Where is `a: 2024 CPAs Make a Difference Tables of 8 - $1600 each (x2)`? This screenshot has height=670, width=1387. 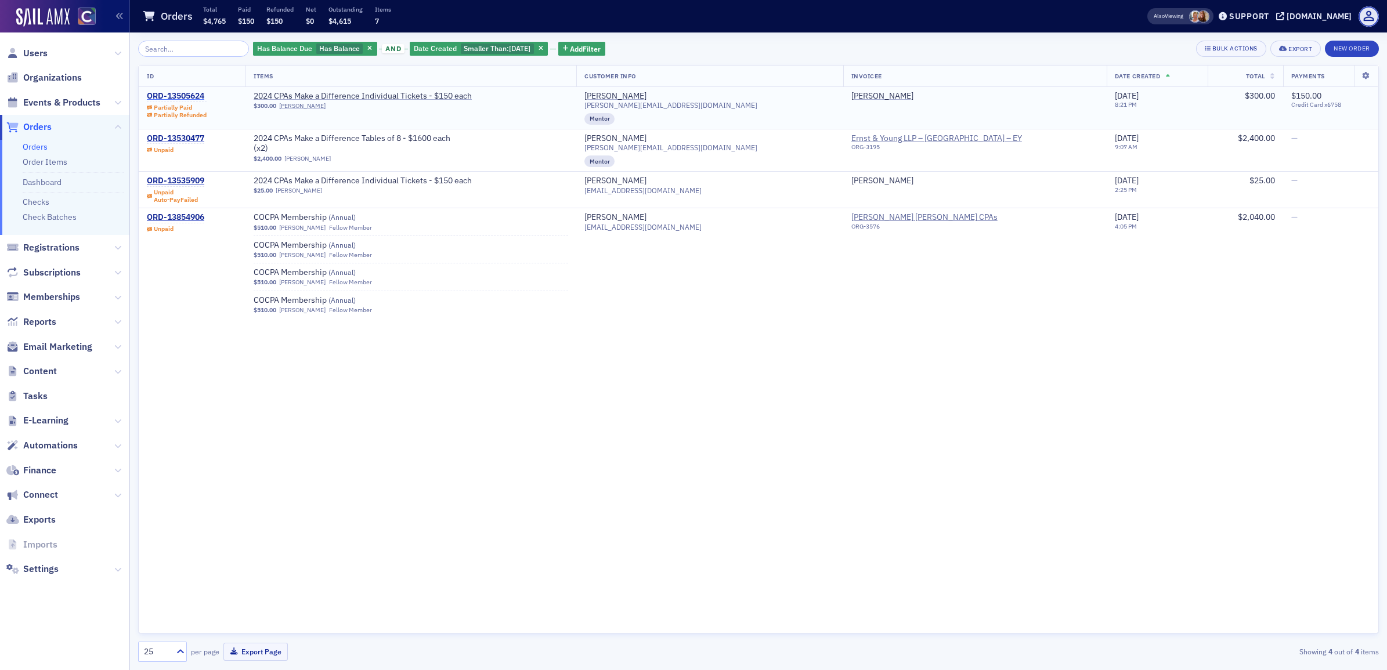
a: 2024 CPAs Make a Difference Tables of 8 - $1600 each (x2) is located at coordinates (352, 143).